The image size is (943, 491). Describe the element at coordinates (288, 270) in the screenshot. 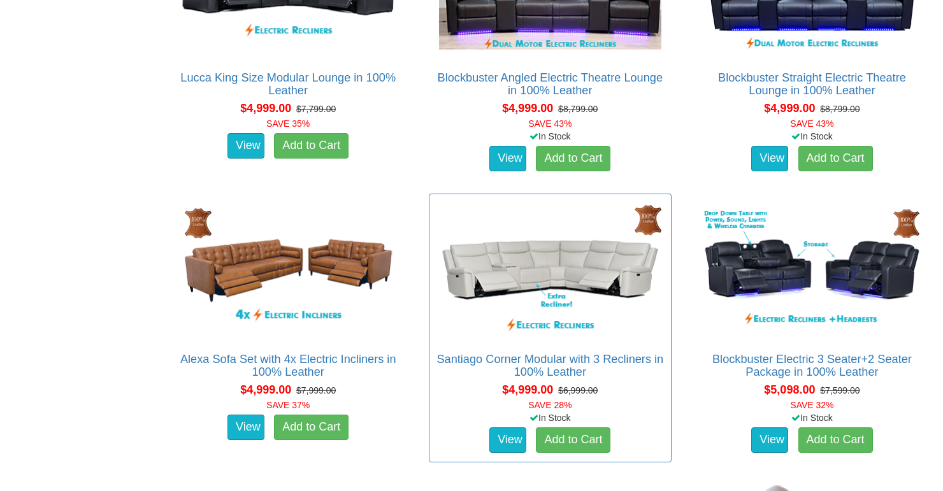

I see `img: Alexa Sofa Set with 4x Electric Incliners in 100% Leather` at that location.